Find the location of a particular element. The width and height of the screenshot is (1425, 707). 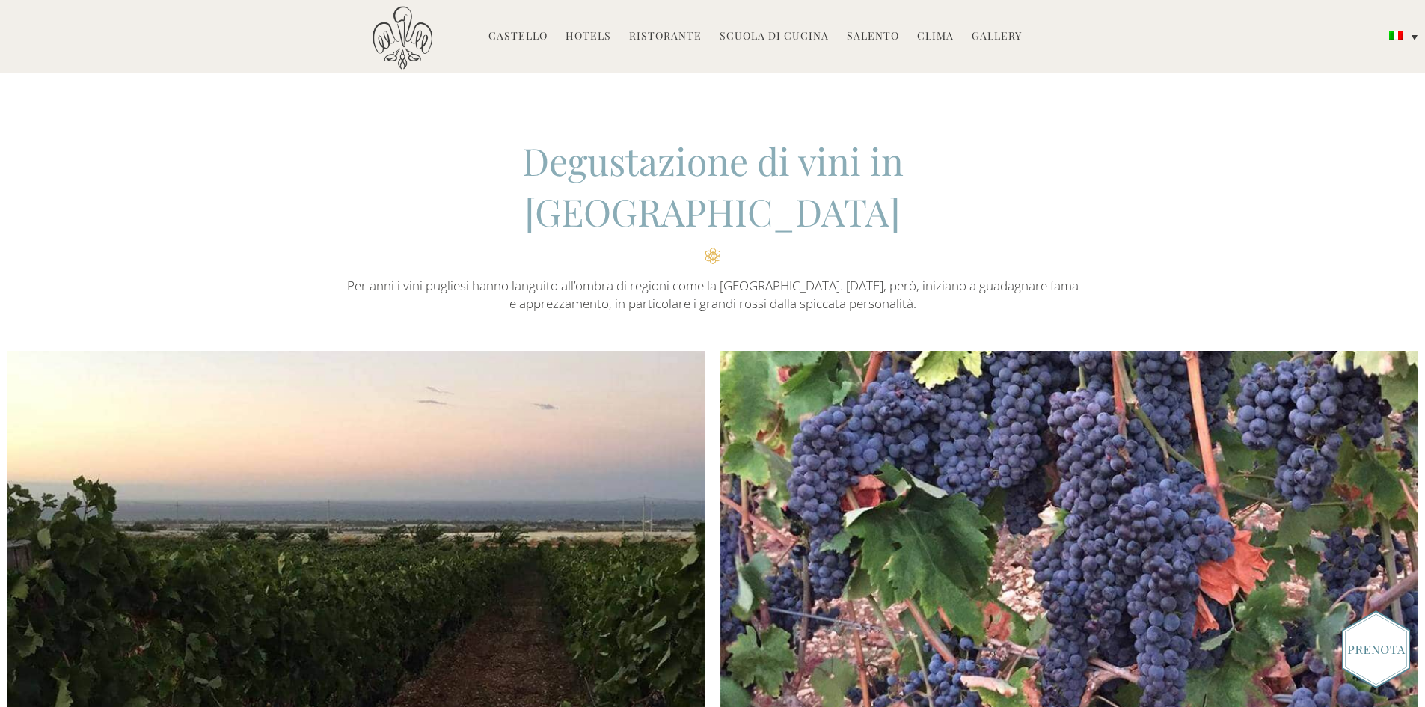

a: Gallery is located at coordinates (996, 37).